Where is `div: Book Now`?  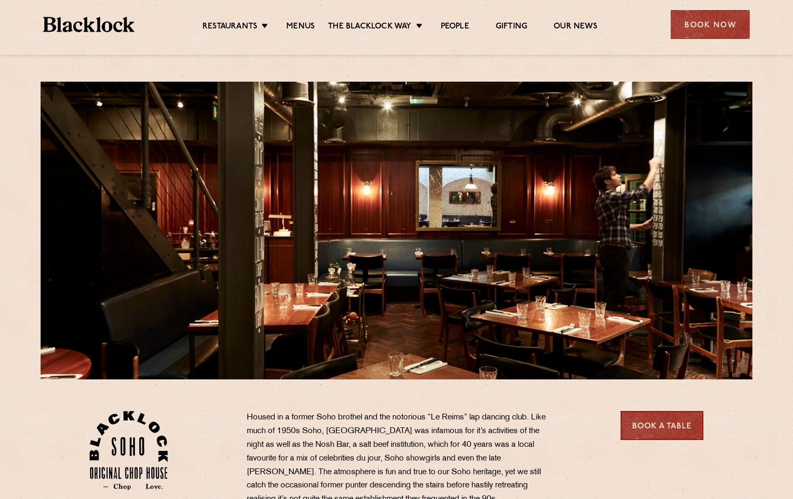
div: Book Now is located at coordinates (710, 24).